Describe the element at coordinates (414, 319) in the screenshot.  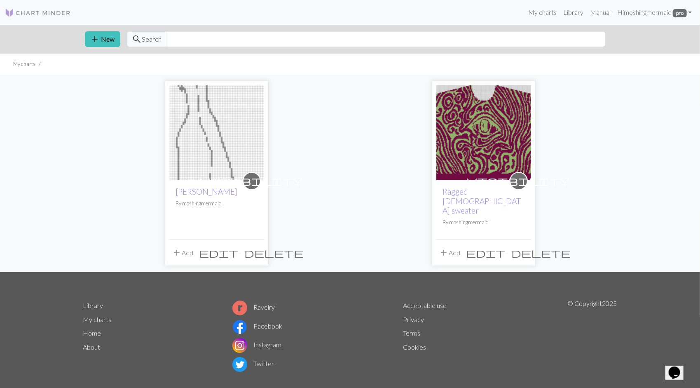
I see `a: Privacy` at that location.